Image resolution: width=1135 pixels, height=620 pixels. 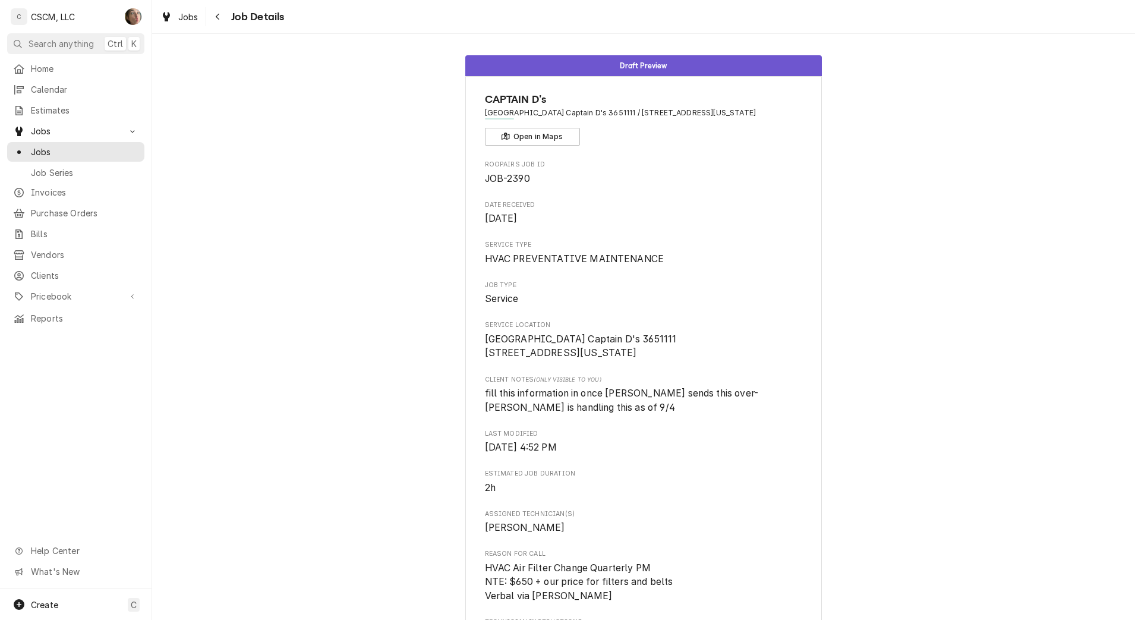 I want to click on span: Invoices, so click(x=84, y=192).